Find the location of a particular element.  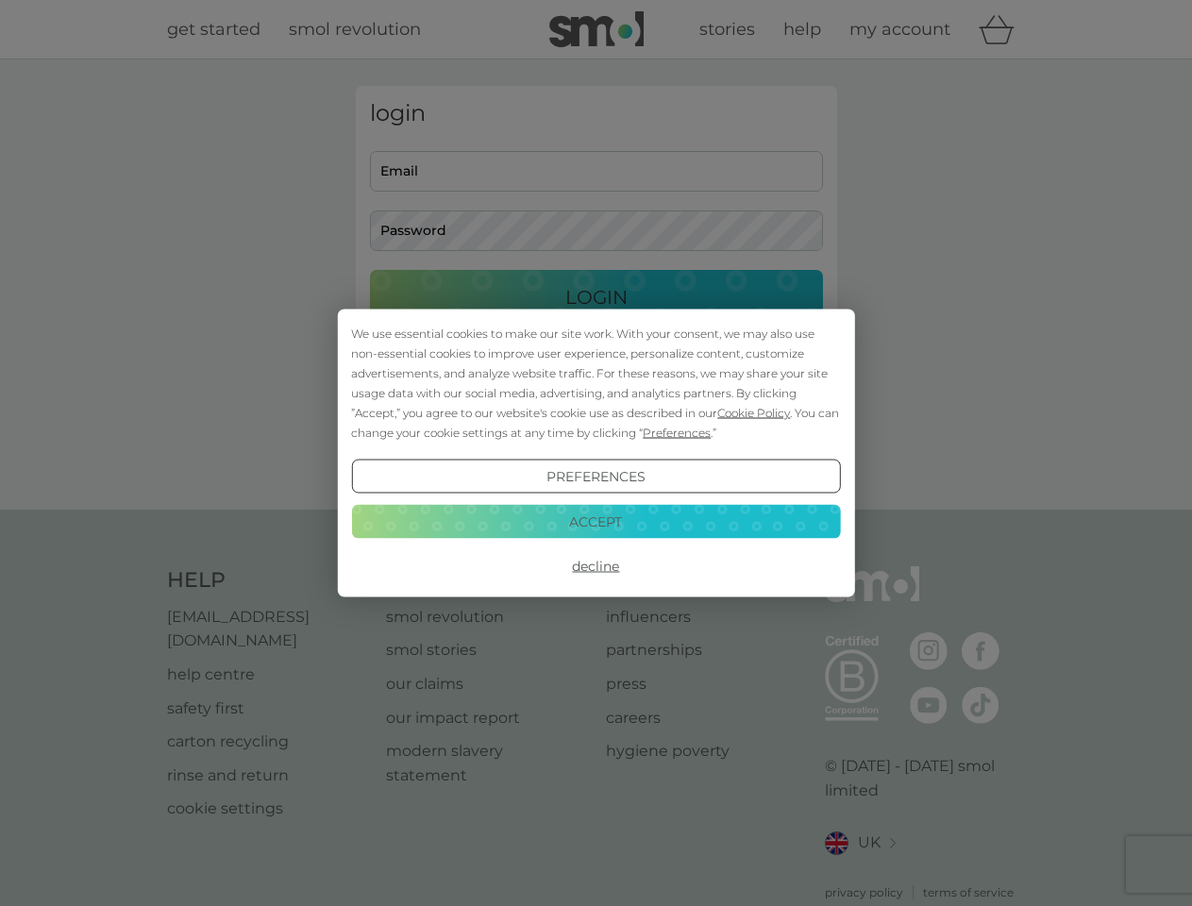

button: Preferences is located at coordinates (595, 476).